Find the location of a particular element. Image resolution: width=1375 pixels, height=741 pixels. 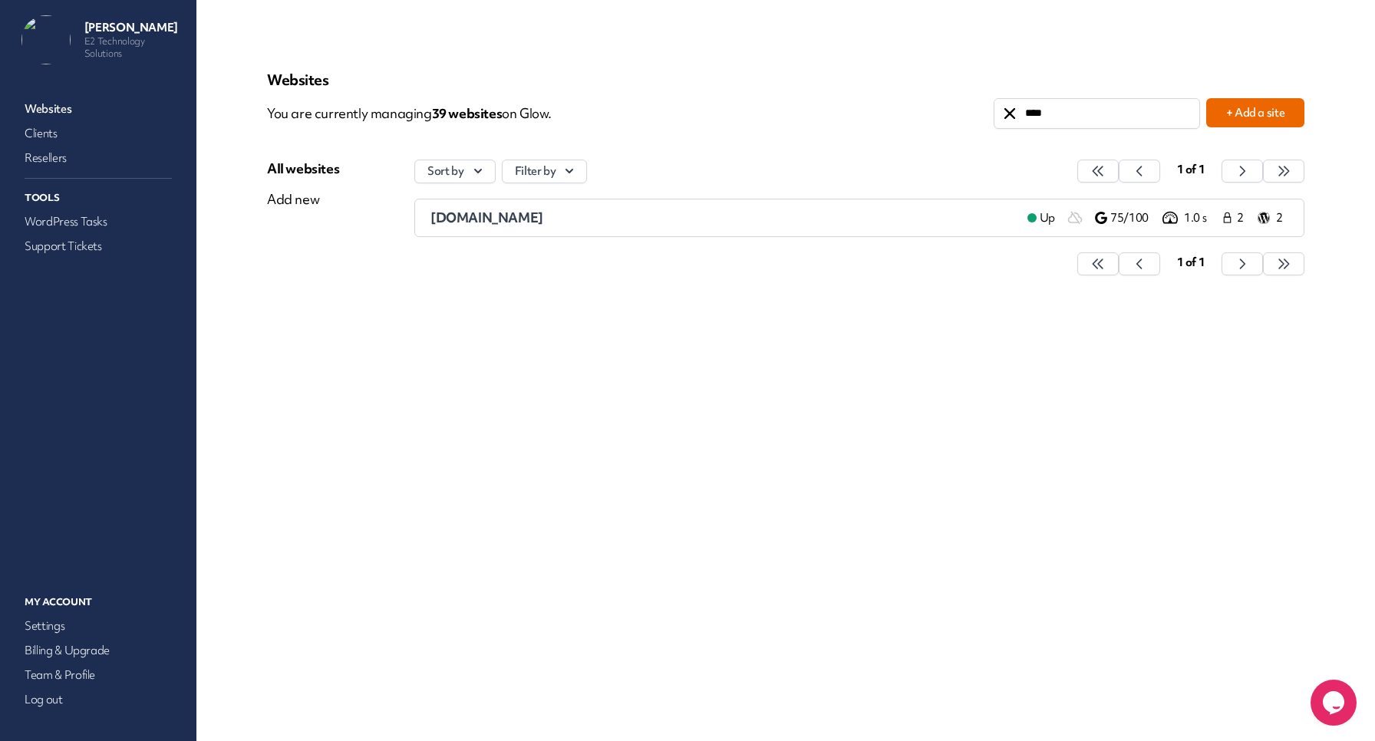

a: Team & Profile is located at coordinates (98, 675).